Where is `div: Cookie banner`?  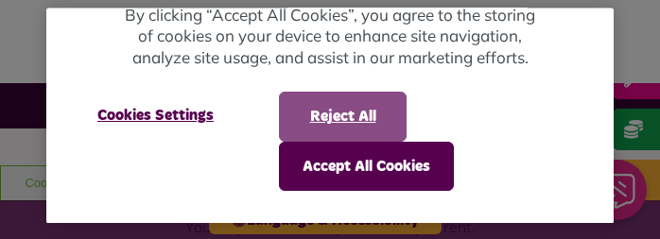
div: Cookie banner is located at coordinates (330, 115).